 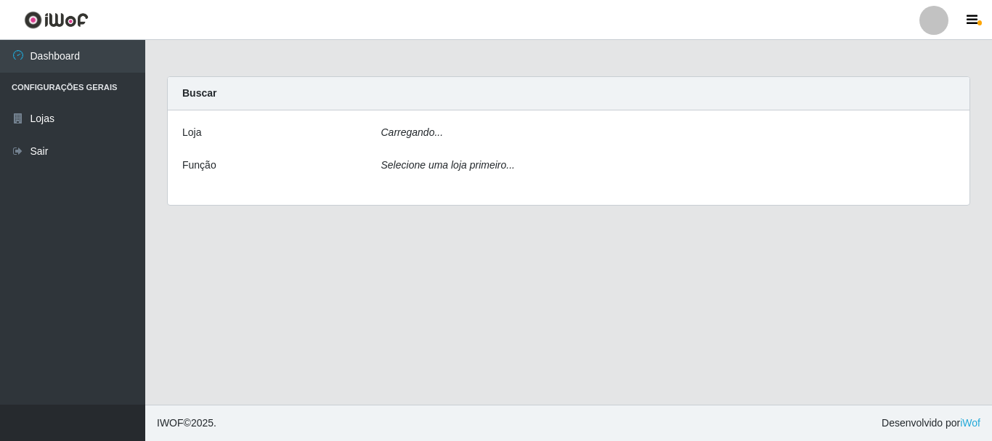 I want to click on span: Desenvolvido por, so click(x=931, y=422).